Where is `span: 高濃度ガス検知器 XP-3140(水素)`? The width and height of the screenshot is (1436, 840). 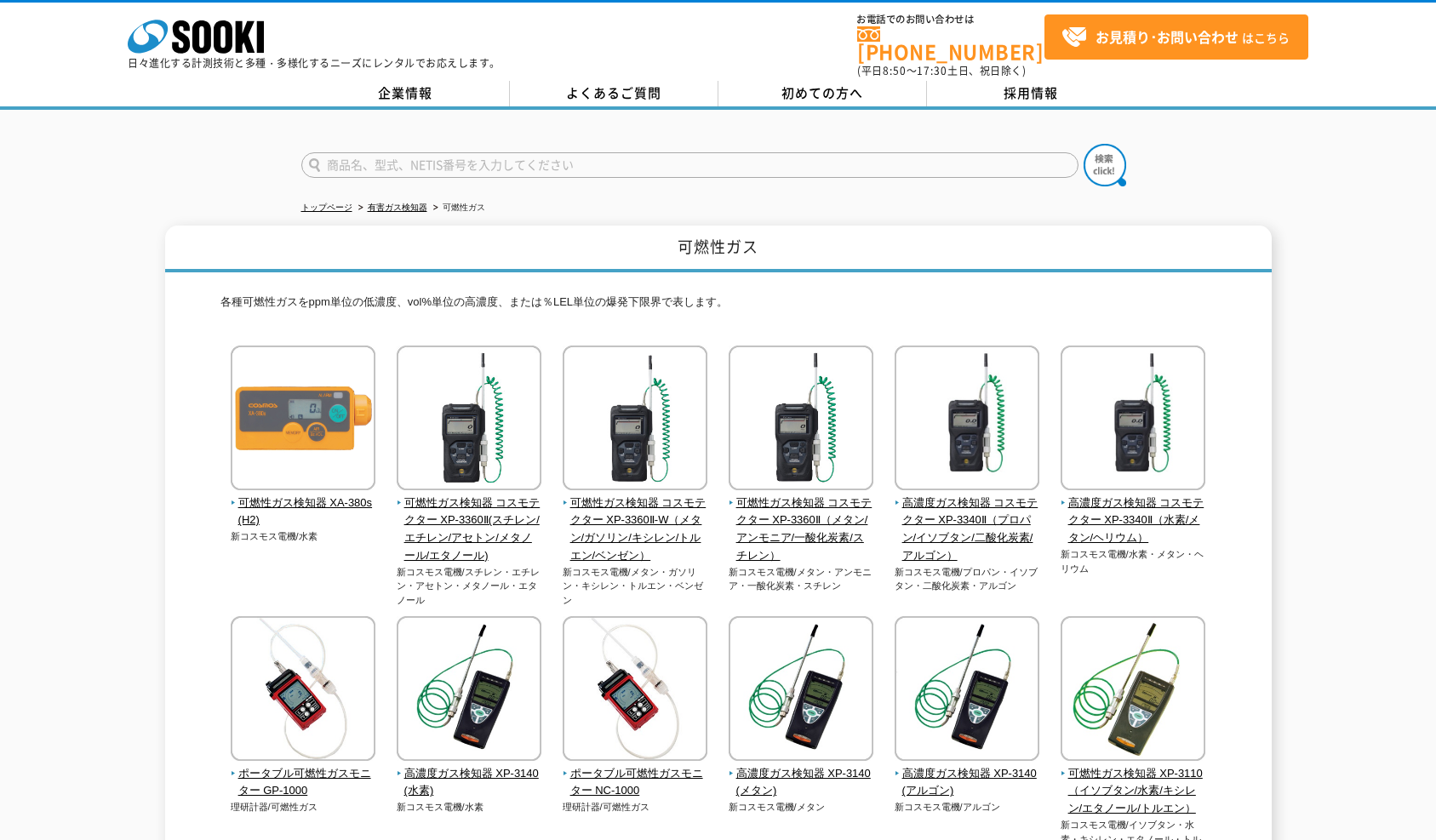
span: 高濃度ガス検知器 XP-3140(水素) is located at coordinates (469, 783).